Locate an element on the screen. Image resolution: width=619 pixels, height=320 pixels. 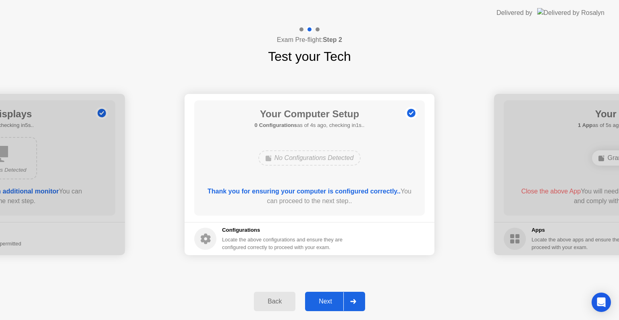
div: No Configurations Detected is located at coordinates (309, 158).